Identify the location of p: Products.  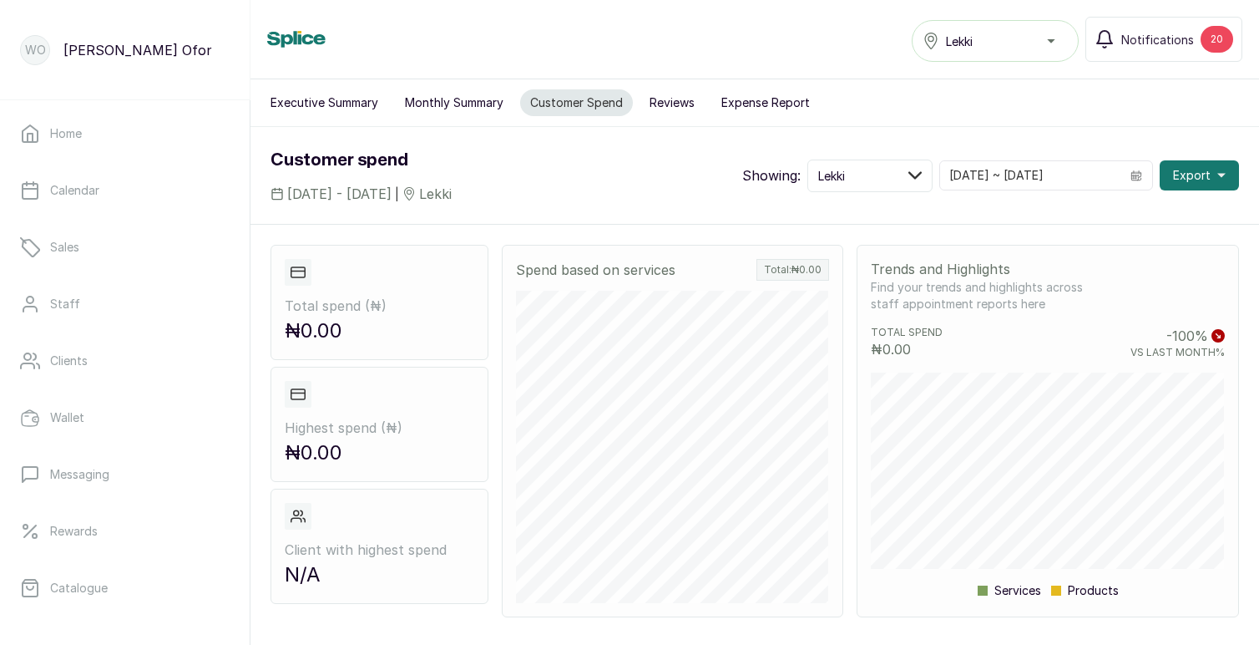
(1085, 590).